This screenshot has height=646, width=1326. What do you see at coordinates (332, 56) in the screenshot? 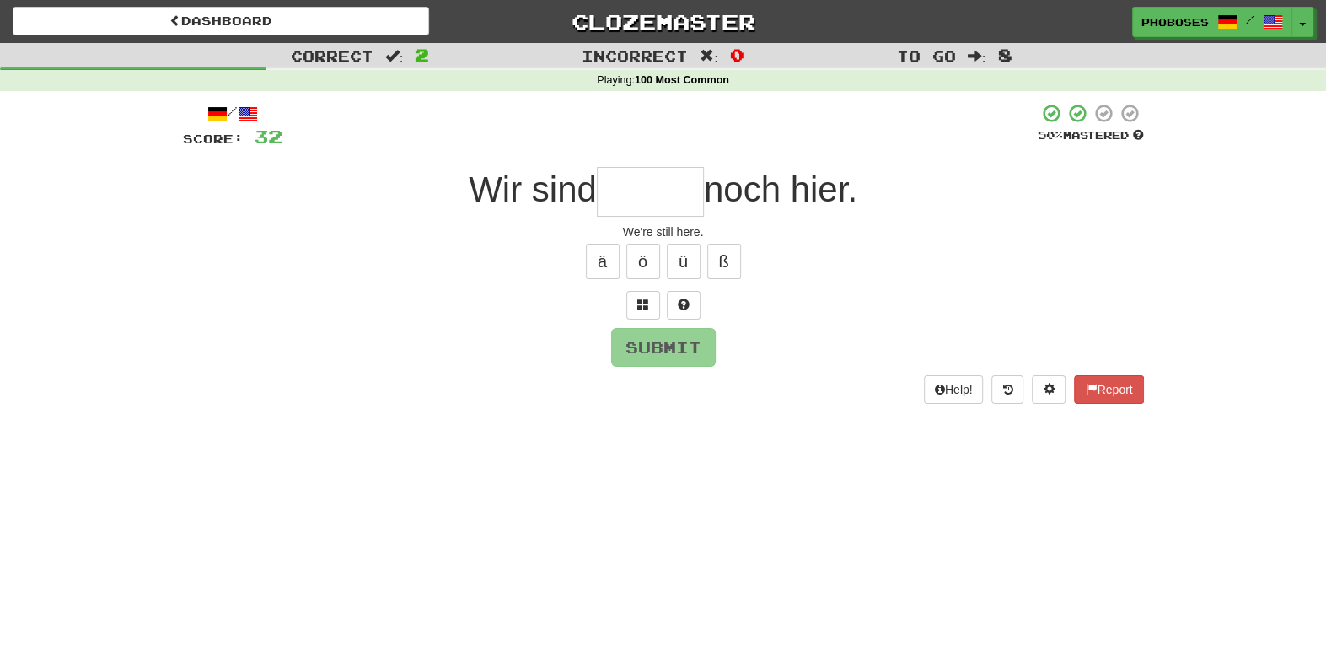
I see `span: Correct` at bounding box center [332, 56].